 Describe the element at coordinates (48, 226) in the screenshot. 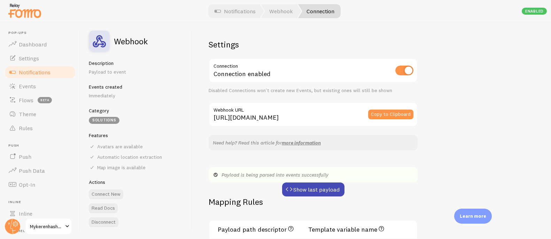

I see `a: Mykerenhashana` at that location.